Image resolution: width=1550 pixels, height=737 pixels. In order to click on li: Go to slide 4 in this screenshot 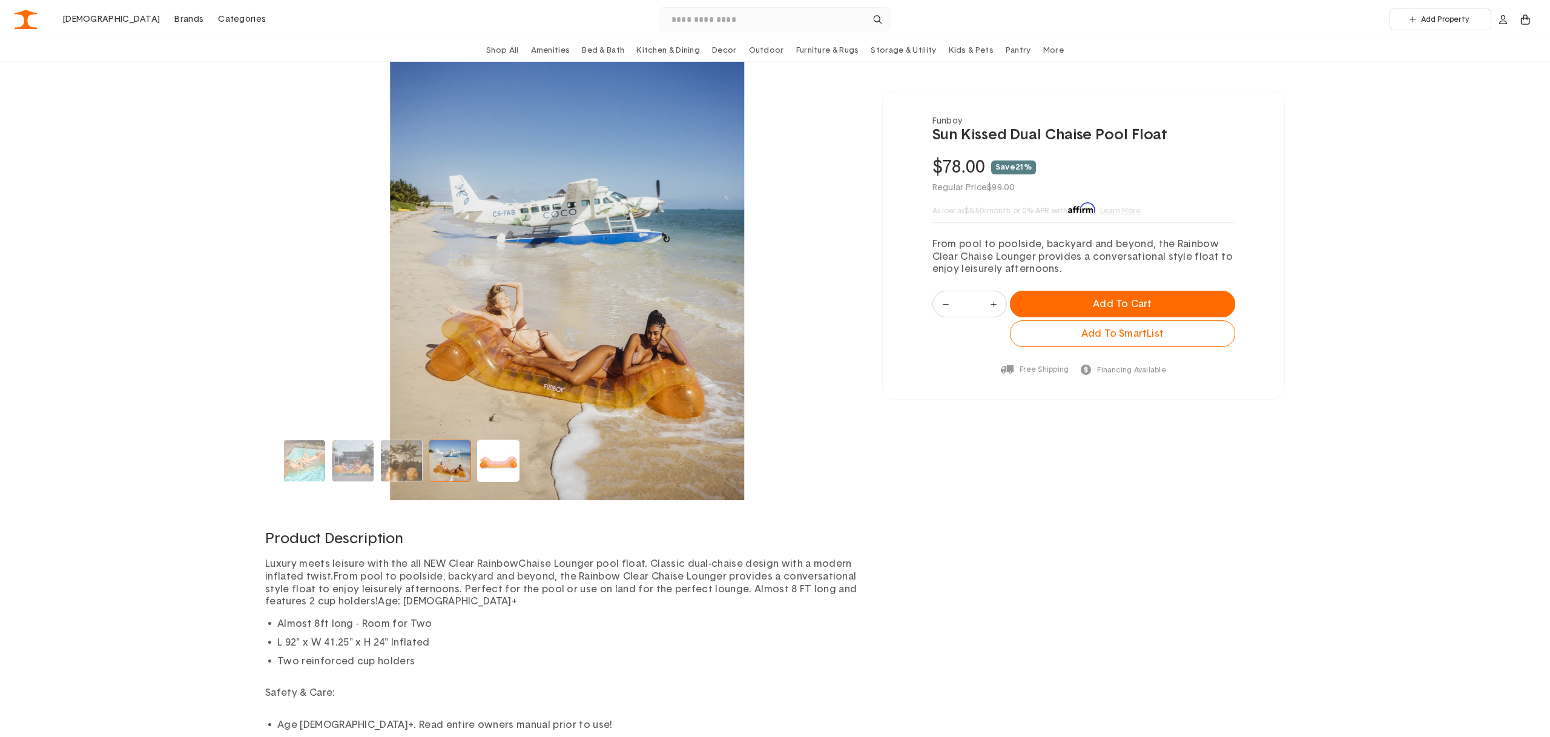, I will do `click(402, 461)`.